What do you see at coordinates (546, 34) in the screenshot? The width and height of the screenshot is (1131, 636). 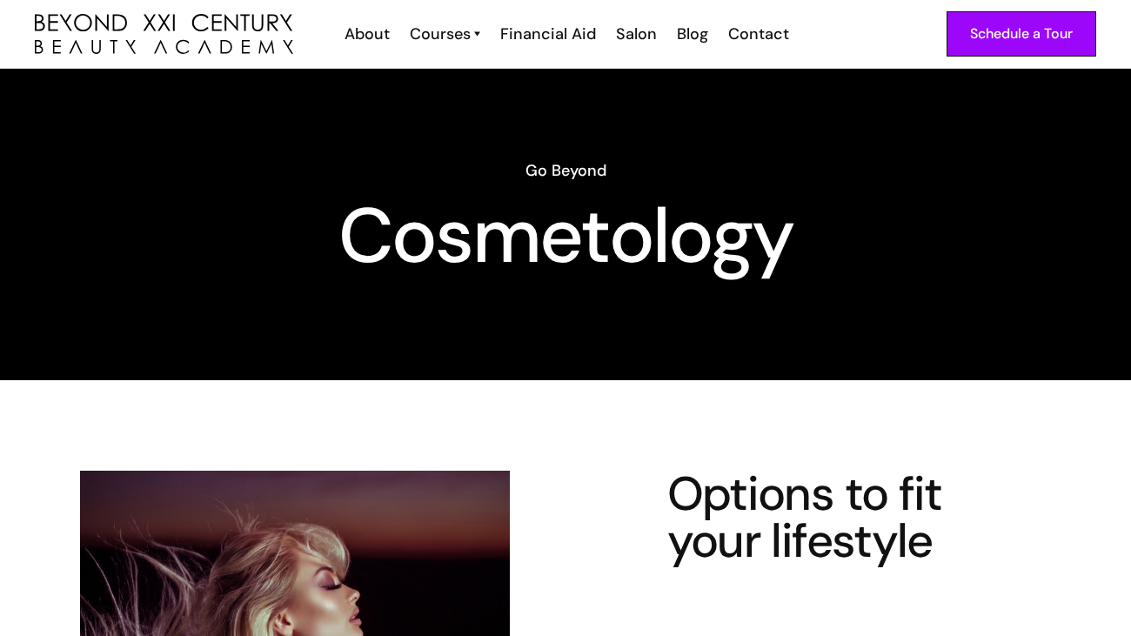 I see `a: Financial Aid` at bounding box center [546, 34].